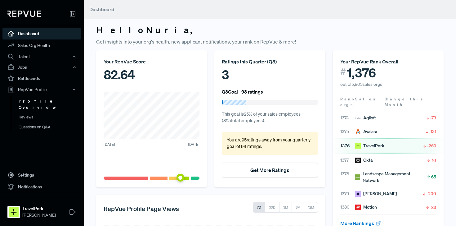  I want to click on p: You are 95 ratings away from your quarterly goal of 98 ratings ., so click(270, 143).